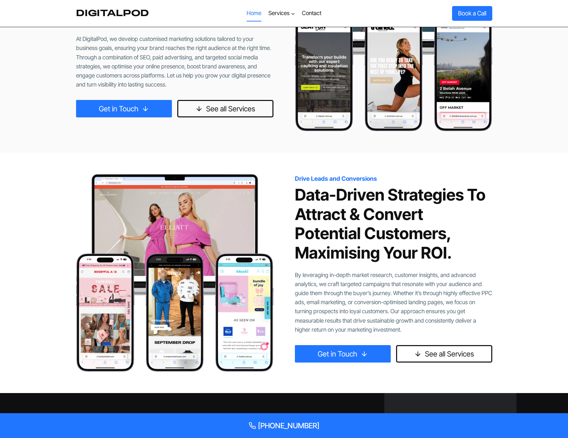 Image resolution: width=568 pixels, height=438 pixels. What do you see at coordinates (312, 13) in the screenshot?
I see `a: Contact` at bounding box center [312, 13].